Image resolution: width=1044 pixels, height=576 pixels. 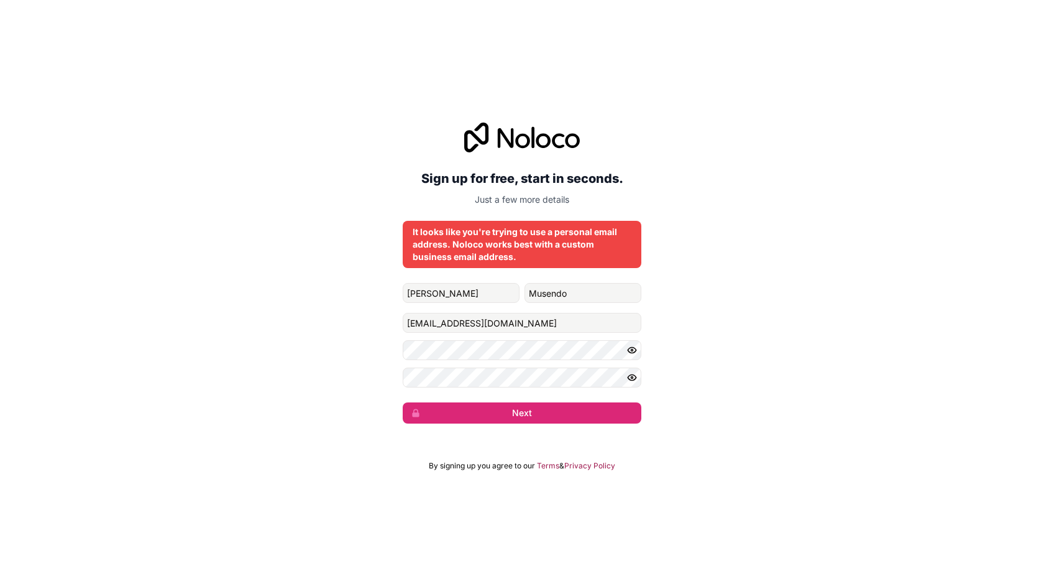 I want to click on p: Just a few more details, so click(x=522, y=200).